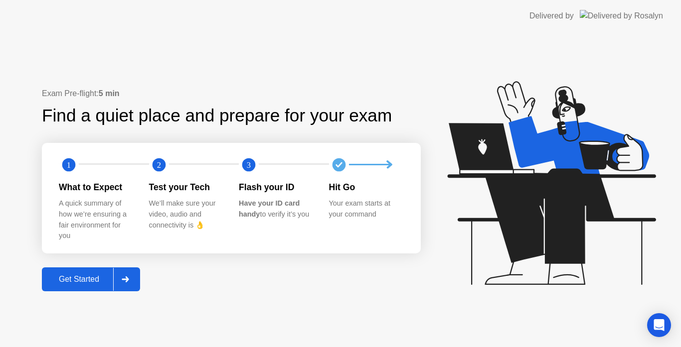  I want to click on div: What to Expect, so click(96, 187).